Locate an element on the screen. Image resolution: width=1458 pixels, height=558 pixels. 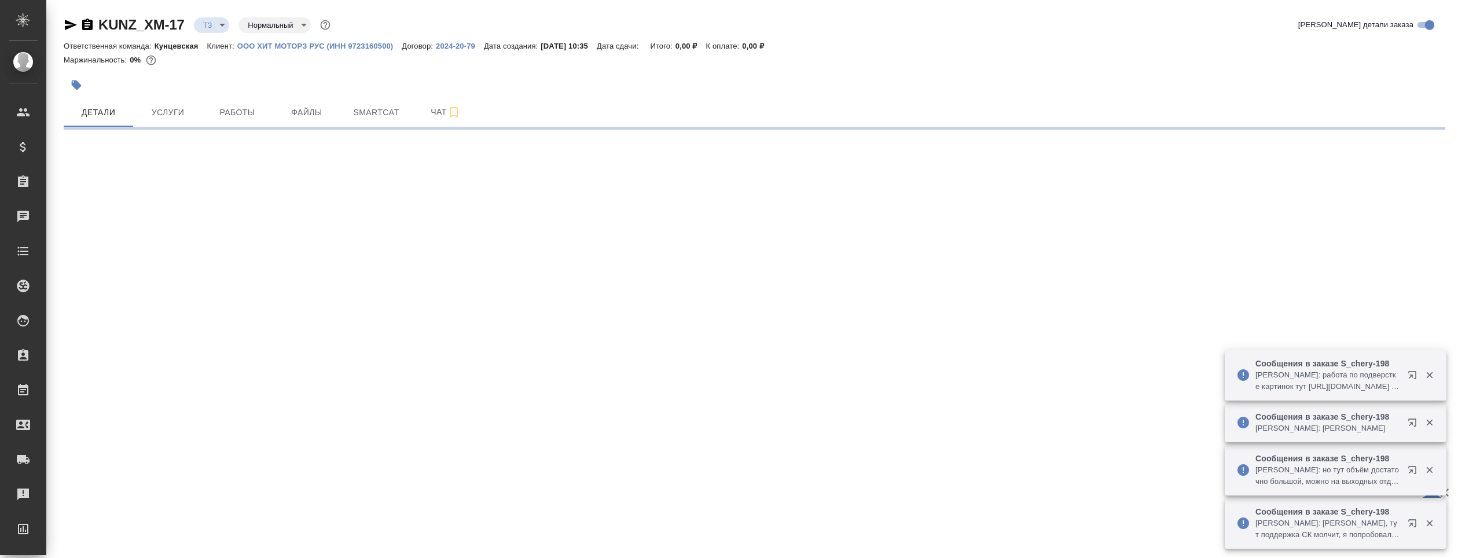
p: Маржинальность: is located at coordinates (97, 60).